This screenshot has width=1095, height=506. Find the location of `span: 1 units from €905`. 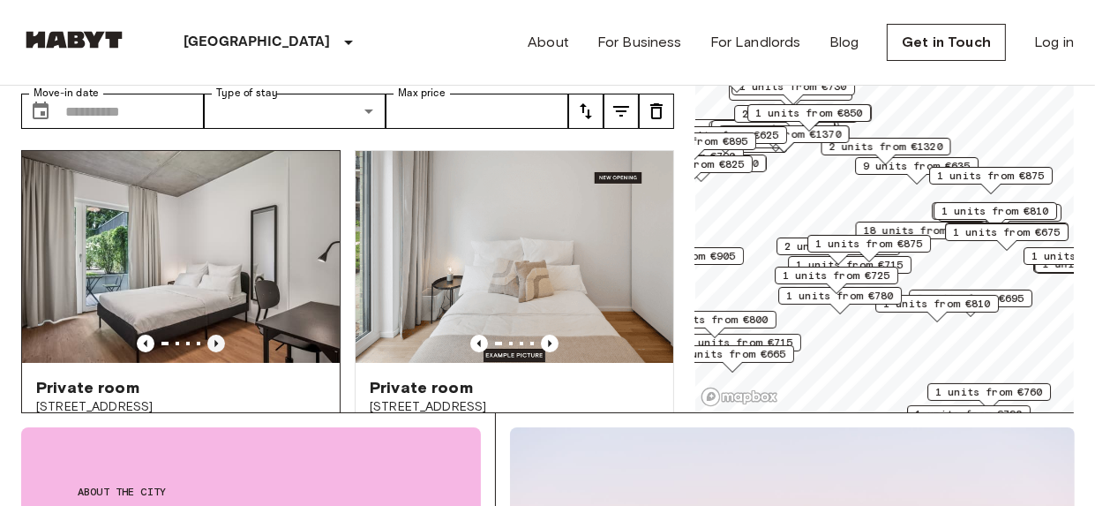

span: 1 units from €905 is located at coordinates (682, 256).